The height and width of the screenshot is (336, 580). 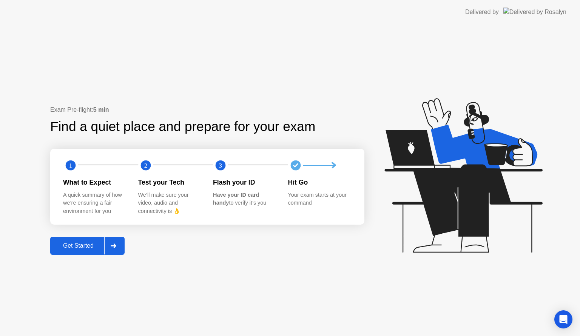 What do you see at coordinates (482, 12) in the screenshot?
I see `div: Delivered by` at bounding box center [482, 12].